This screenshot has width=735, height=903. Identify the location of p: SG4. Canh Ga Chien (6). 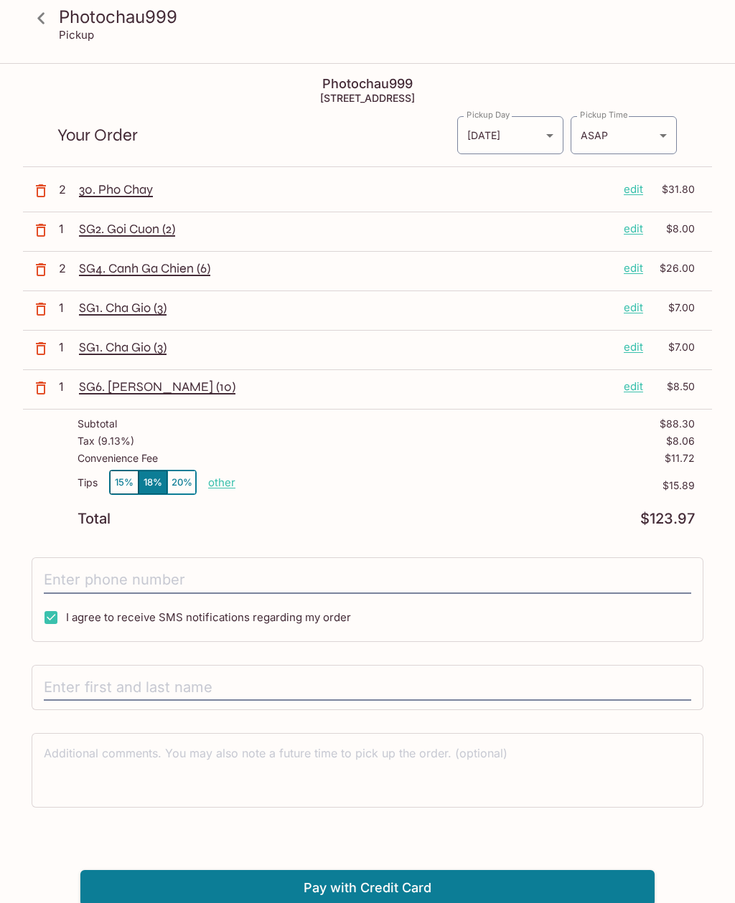
(345, 268).